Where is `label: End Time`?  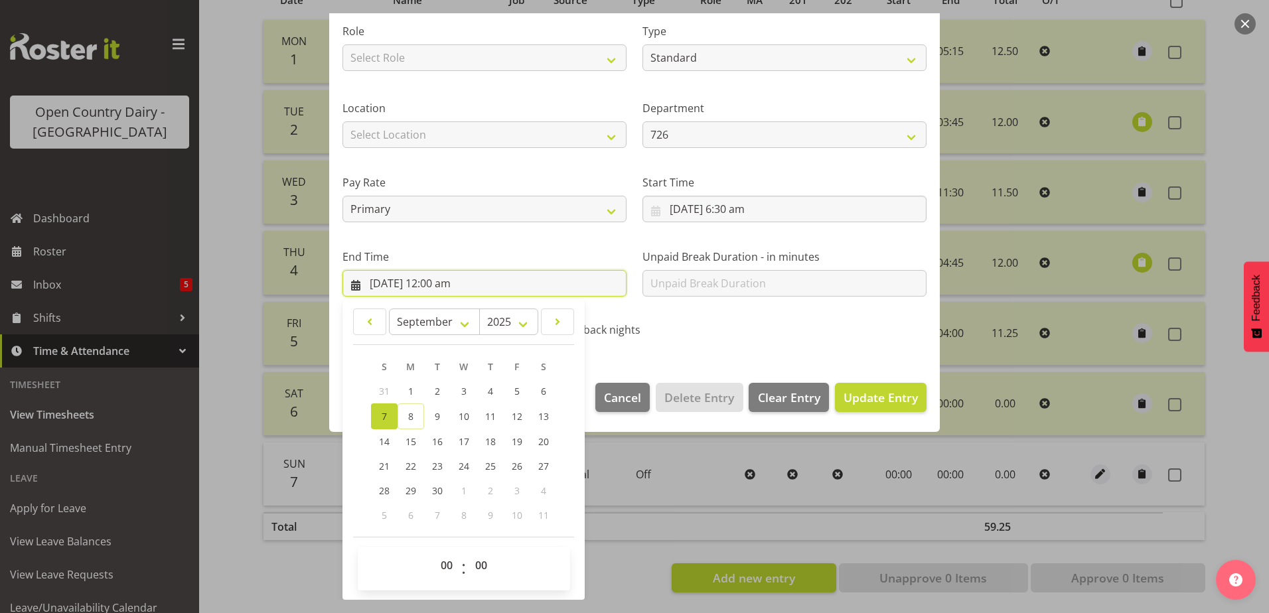
label: End Time is located at coordinates (485, 257).